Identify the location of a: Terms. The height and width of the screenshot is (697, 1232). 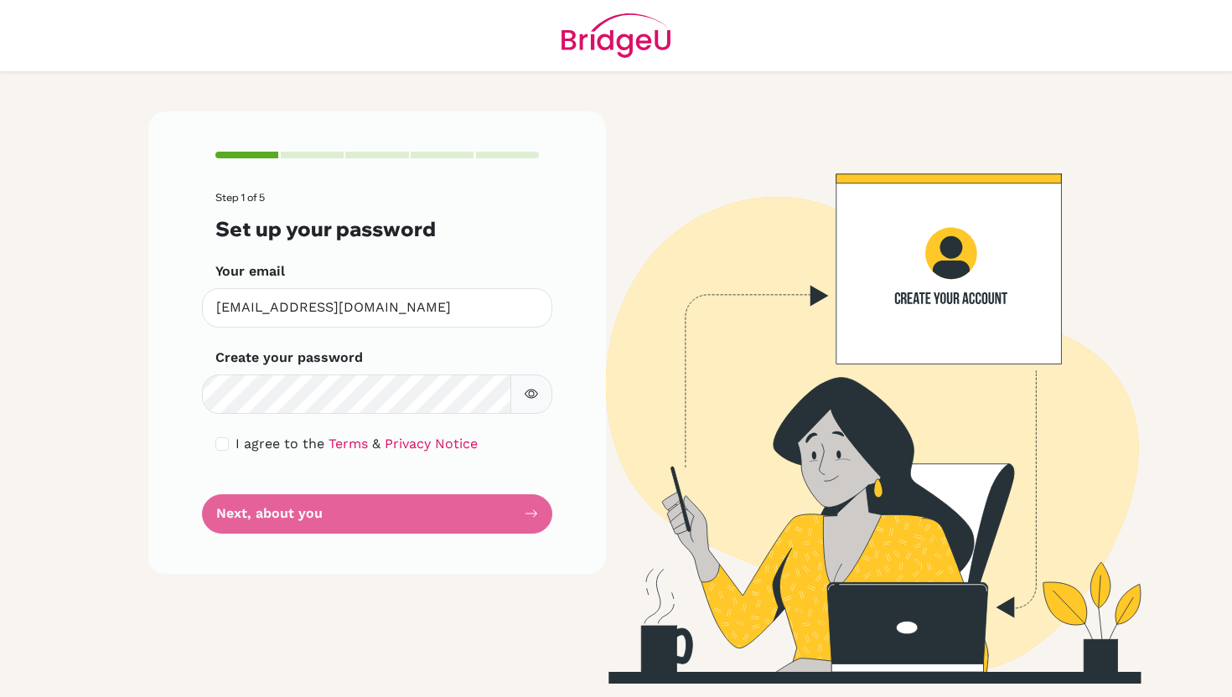
(348, 443).